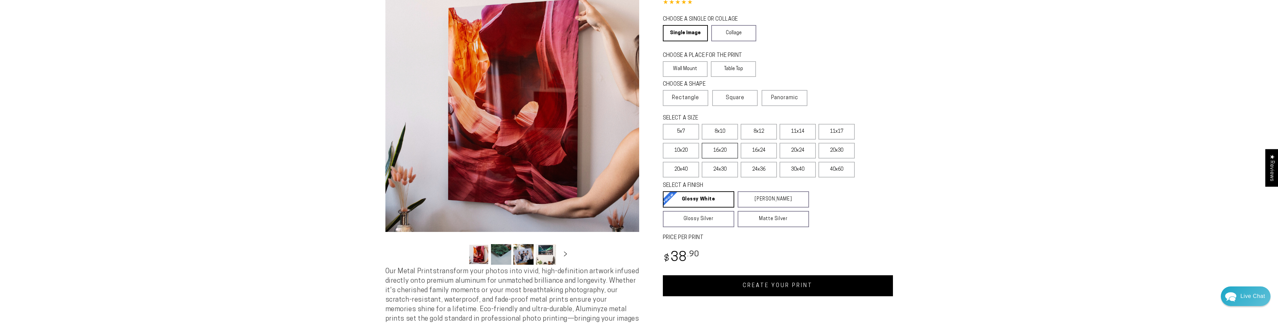 The height and width of the screenshot is (323, 1278). I want to click on a: Single Image, so click(685, 33).